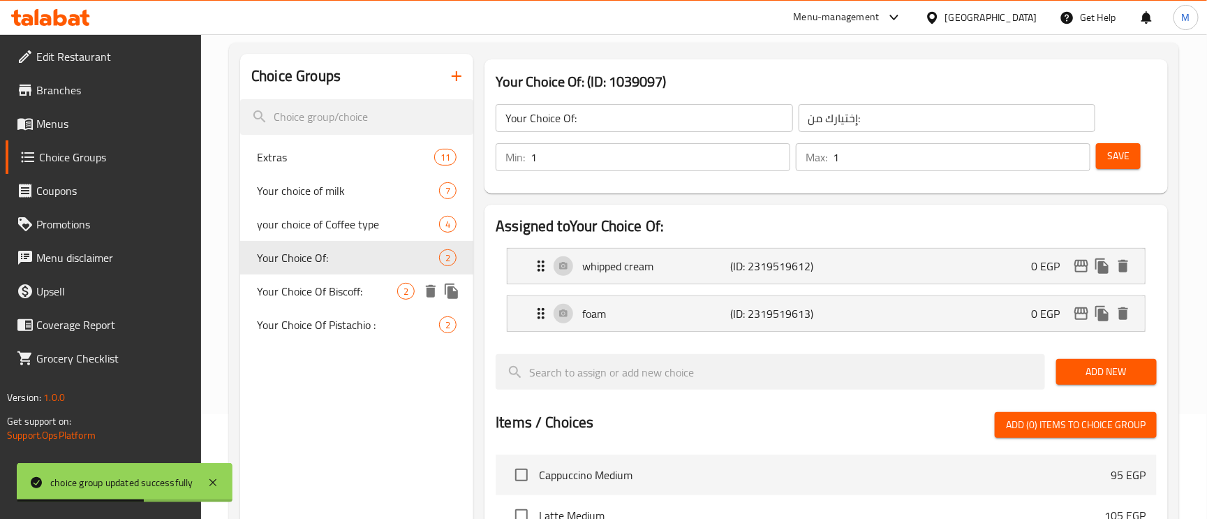 This screenshot has height=519, width=1207. Describe the element at coordinates (357, 291) in the screenshot. I see `div: Your Choice Of Biscoff:2deleteduplicate` at that location.